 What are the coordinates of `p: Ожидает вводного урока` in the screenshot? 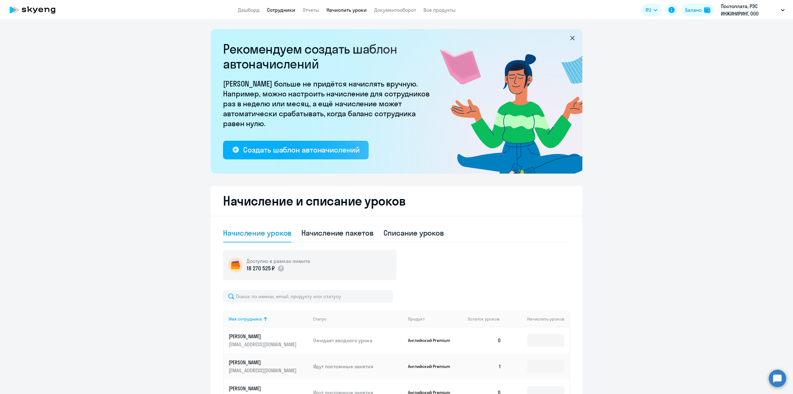 It's located at (358, 340).